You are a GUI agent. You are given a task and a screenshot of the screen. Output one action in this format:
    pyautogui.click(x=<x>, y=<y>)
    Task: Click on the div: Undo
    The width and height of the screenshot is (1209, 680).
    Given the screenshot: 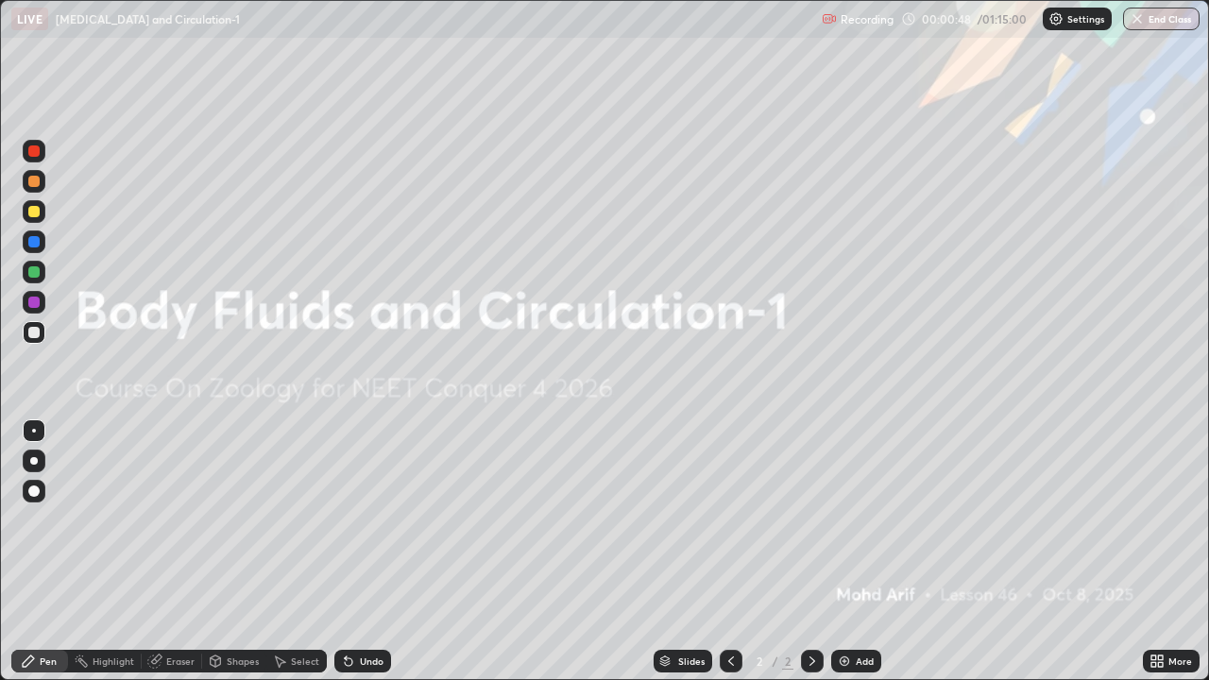 What is the action you would take?
    pyautogui.click(x=371, y=661)
    